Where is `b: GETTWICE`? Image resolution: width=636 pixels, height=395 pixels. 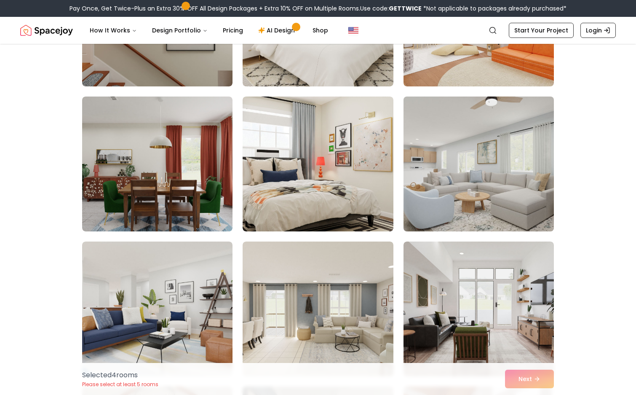
b: GETTWICE is located at coordinates (405, 8).